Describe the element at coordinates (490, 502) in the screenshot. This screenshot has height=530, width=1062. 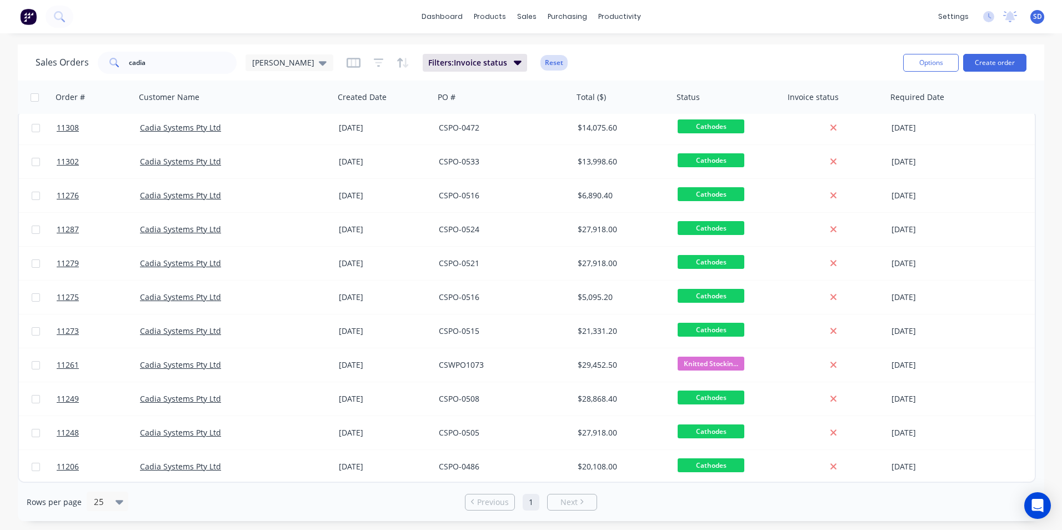
I see `a: Previous page` at that location.